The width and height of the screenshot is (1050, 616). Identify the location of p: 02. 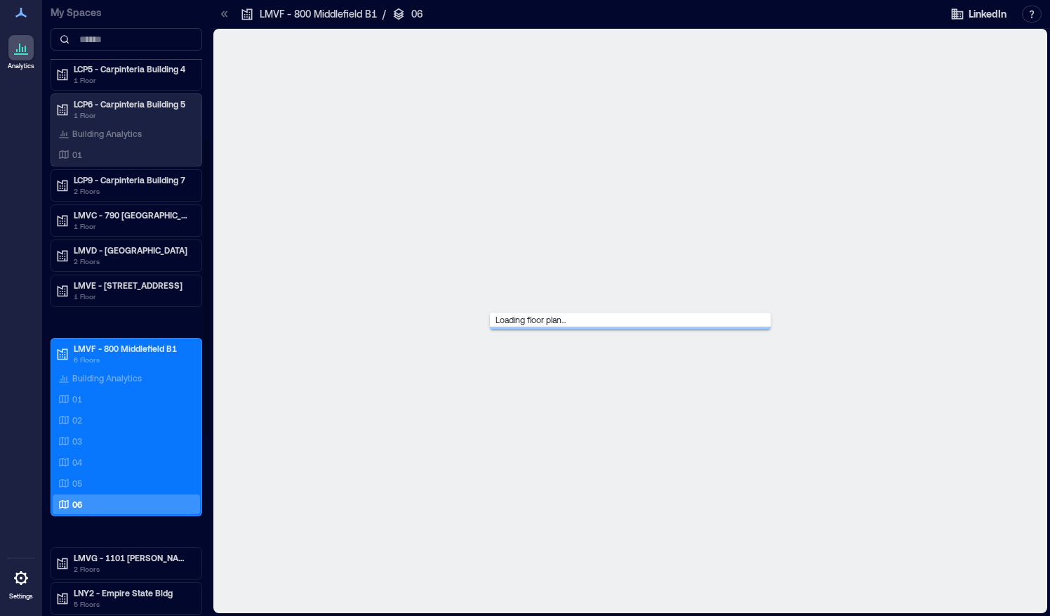
(77, 420).